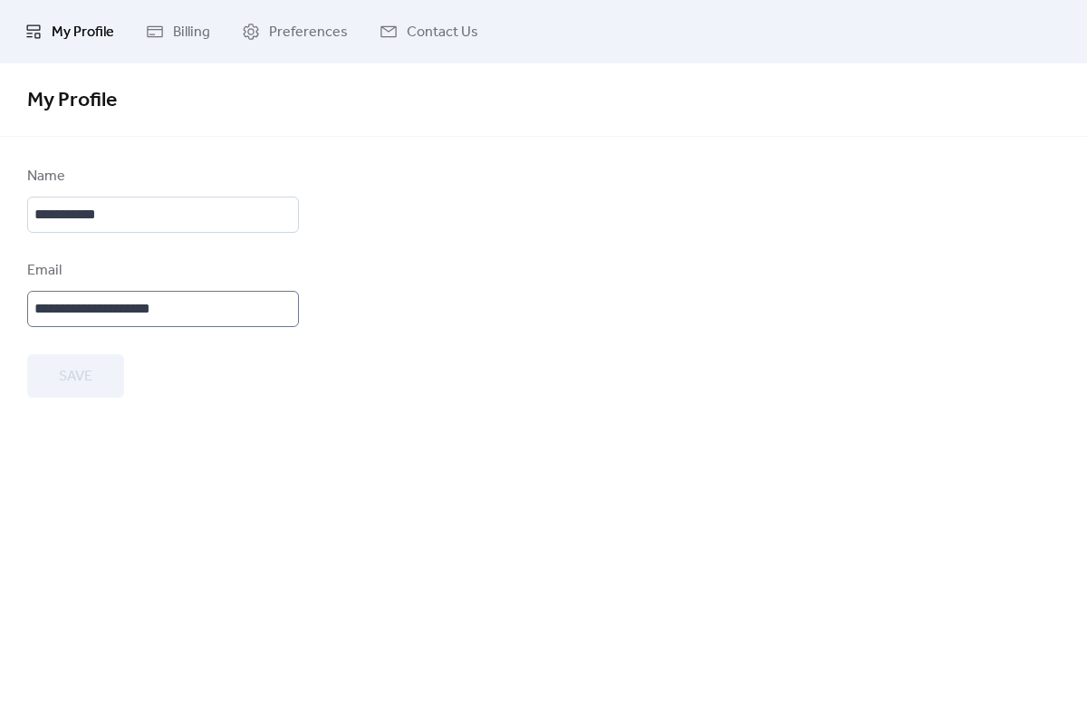 This screenshot has width=1087, height=713. What do you see at coordinates (308, 33) in the screenshot?
I see `span: Preferences` at bounding box center [308, 33].